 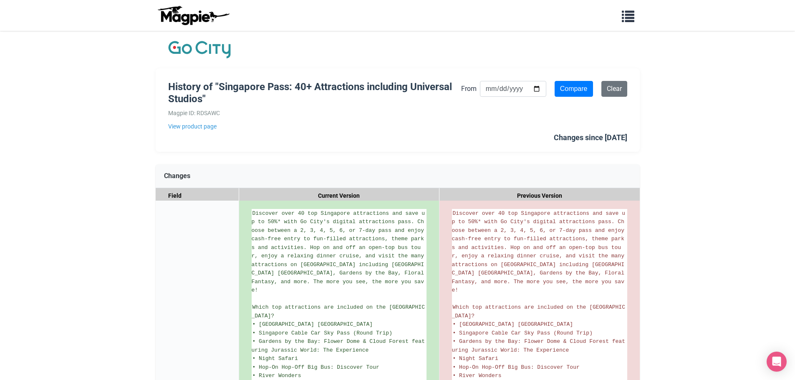 What do you see at coordinates (776, 362) in the screenshot?
I see `div: Open Intercom Messenger` at bounding box center [776, 362].